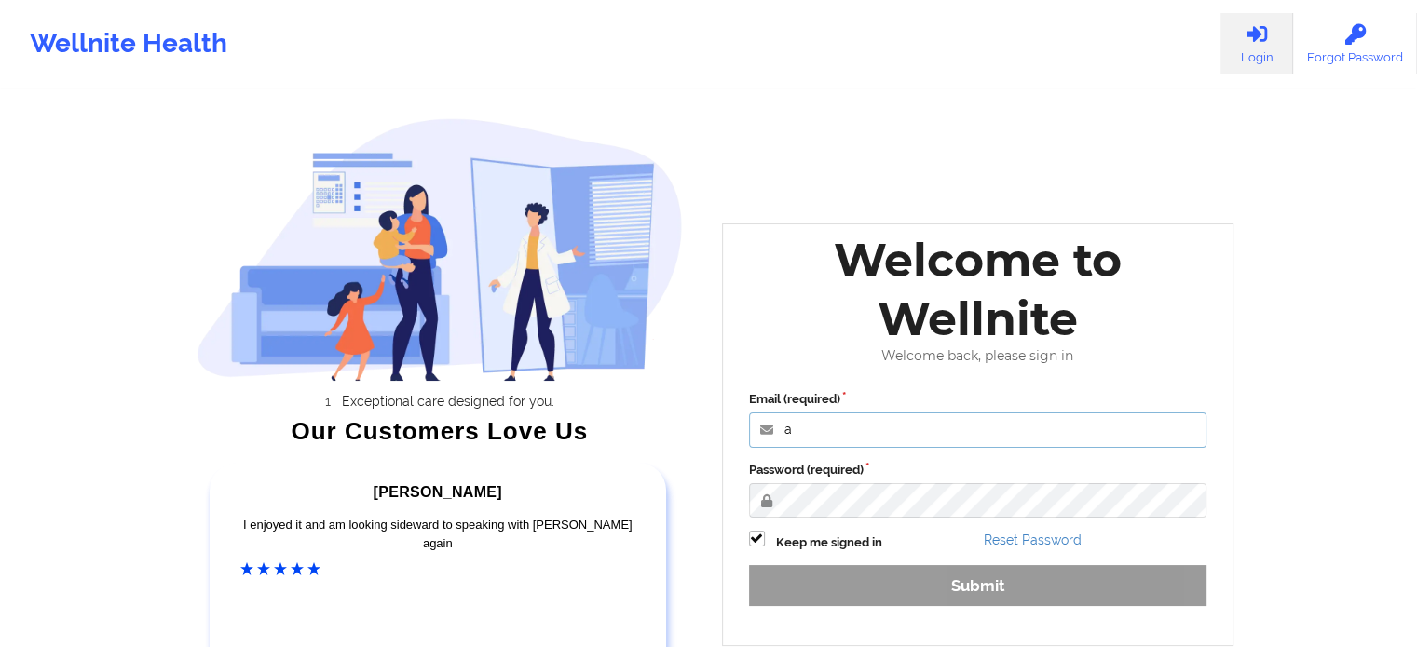 This screenshot has width=1417, height=647. I want to click on img: wellnite-auth-hero_200.c722682e.png, so click(440, 249).